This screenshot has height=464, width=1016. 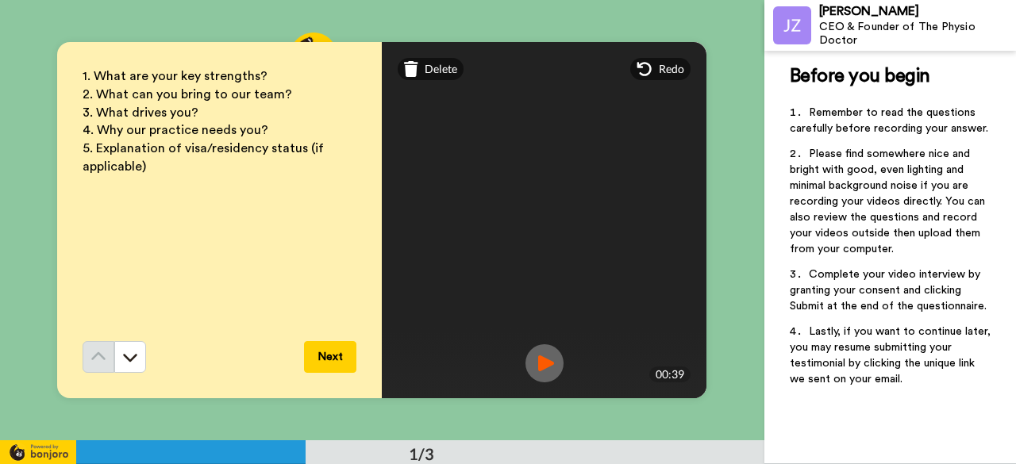 What do you see at coordinates (440, 69) in the screenshot?
I see `span: Delete` at bounding box center [440, 69].